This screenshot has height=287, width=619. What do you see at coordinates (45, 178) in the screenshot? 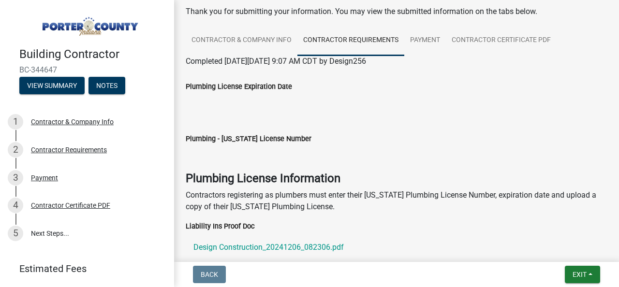
I see `div: Payment` at bounding box center [45, 178].